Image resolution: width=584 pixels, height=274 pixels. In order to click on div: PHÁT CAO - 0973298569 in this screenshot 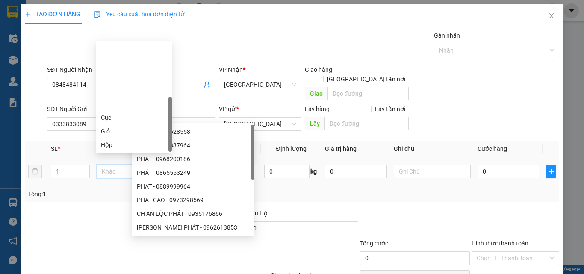, I will do `click(193, 200)`.